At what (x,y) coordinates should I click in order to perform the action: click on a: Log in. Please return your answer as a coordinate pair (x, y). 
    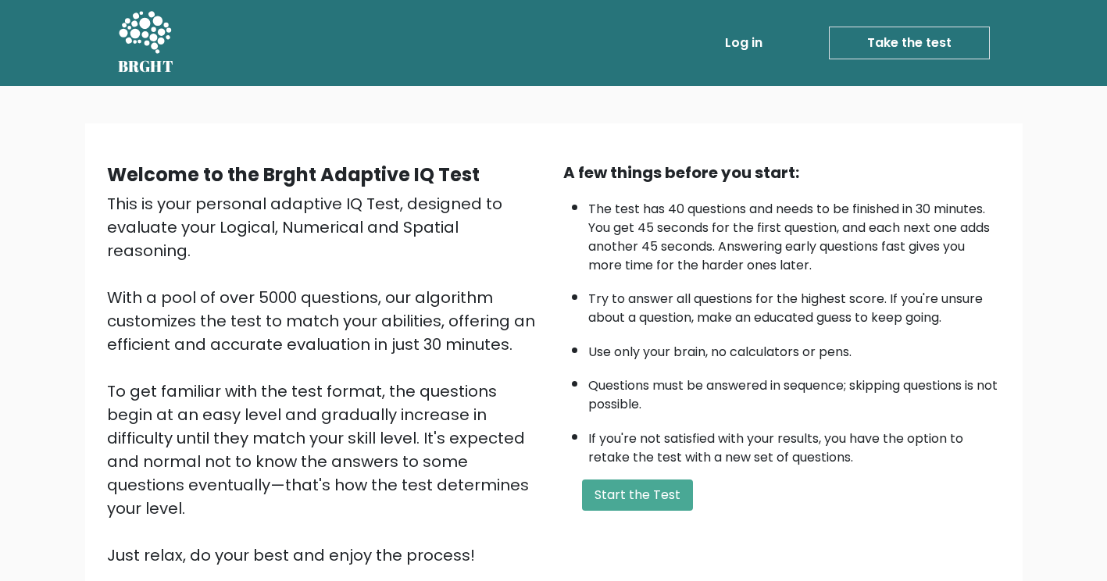
    Looking at the image, I should click on (744, 43).